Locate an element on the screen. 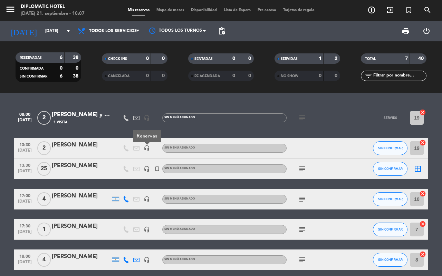 The image size is (442, 276). span: 08:00 is located at coordinates (25, 114).